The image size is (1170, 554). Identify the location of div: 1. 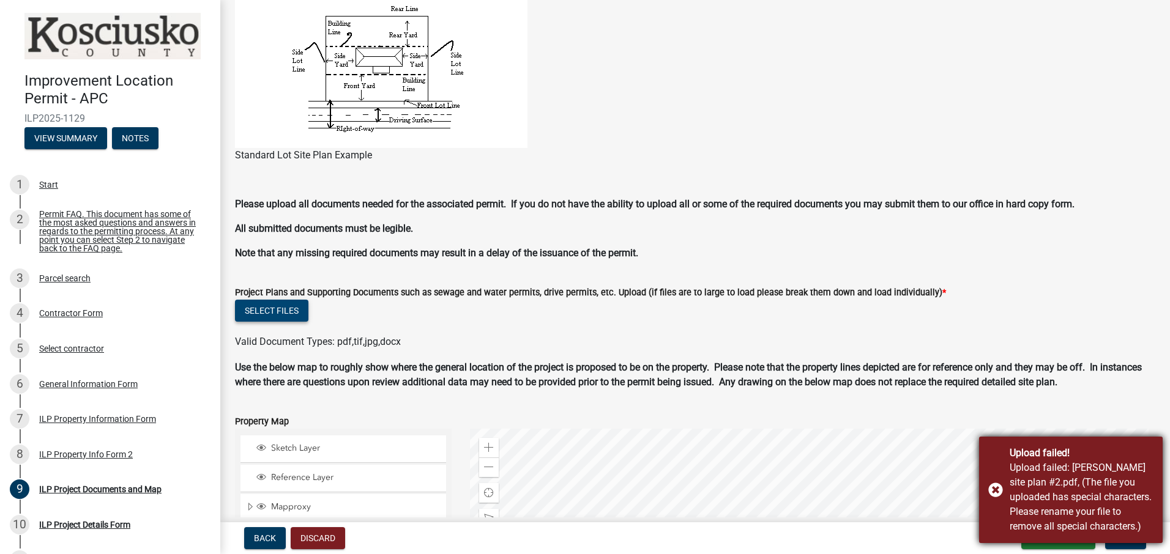
(20, 185).